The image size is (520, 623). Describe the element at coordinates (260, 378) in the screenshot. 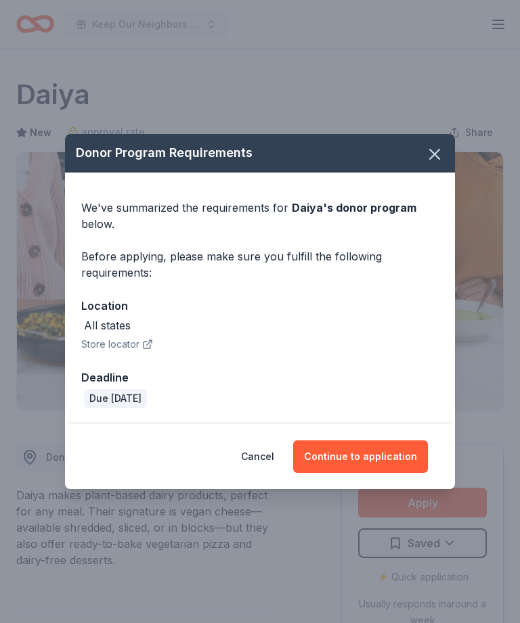

I see `div: Deadline` at that location.